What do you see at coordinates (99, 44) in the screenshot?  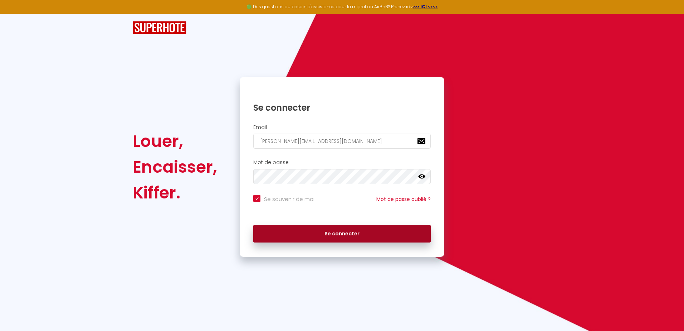 I see `div: Mots-clés` at bounding box center [99, 44].